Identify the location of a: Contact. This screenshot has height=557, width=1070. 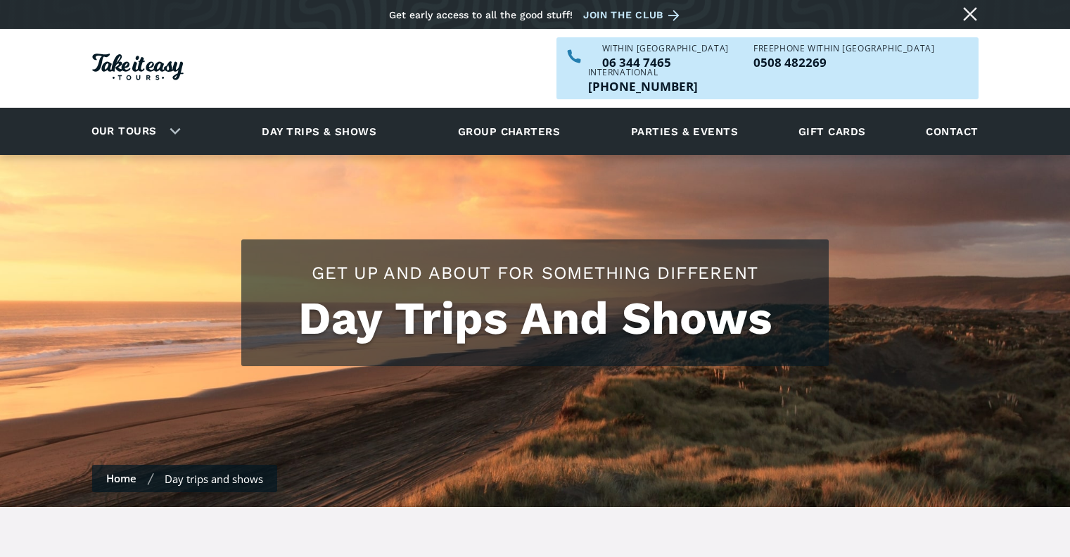
(952, 131).